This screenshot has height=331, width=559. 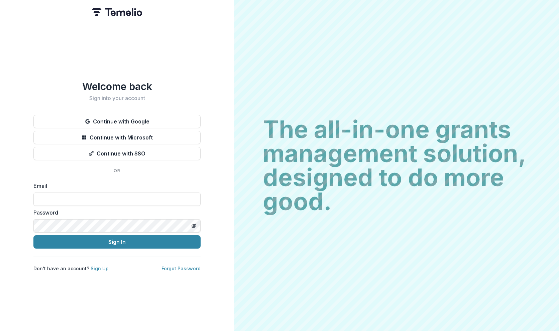 I want to click on p: Don't have an account?, so click(x=71, y=269).